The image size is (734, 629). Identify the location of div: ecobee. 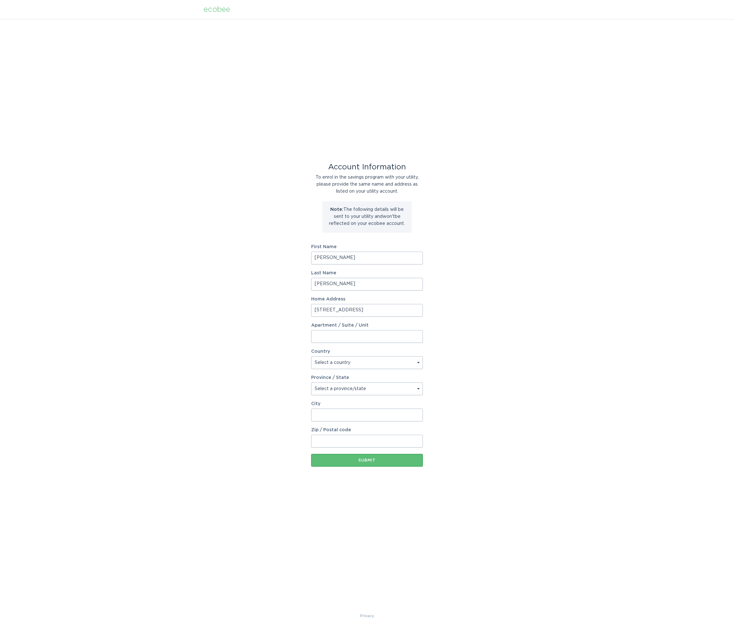
(217, 10).